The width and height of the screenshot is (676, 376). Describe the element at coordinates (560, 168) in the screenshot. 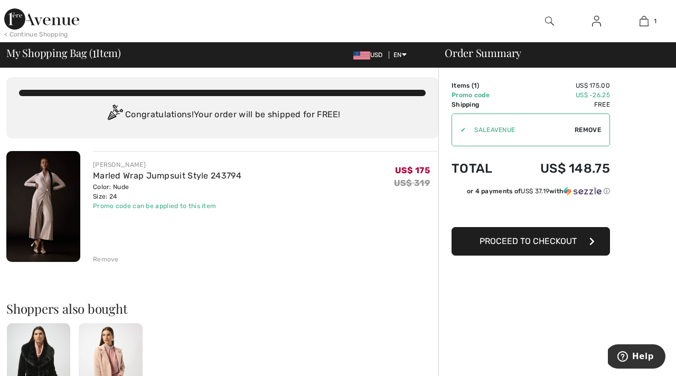

I see `td: US$ 148.75` at that location.